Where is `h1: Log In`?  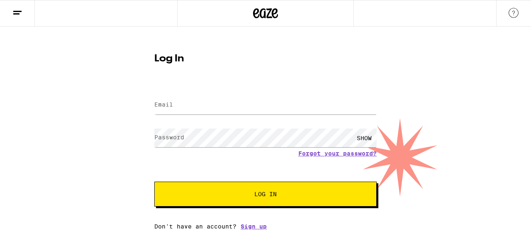 h1: Log In is located at coordinates (265, 59).